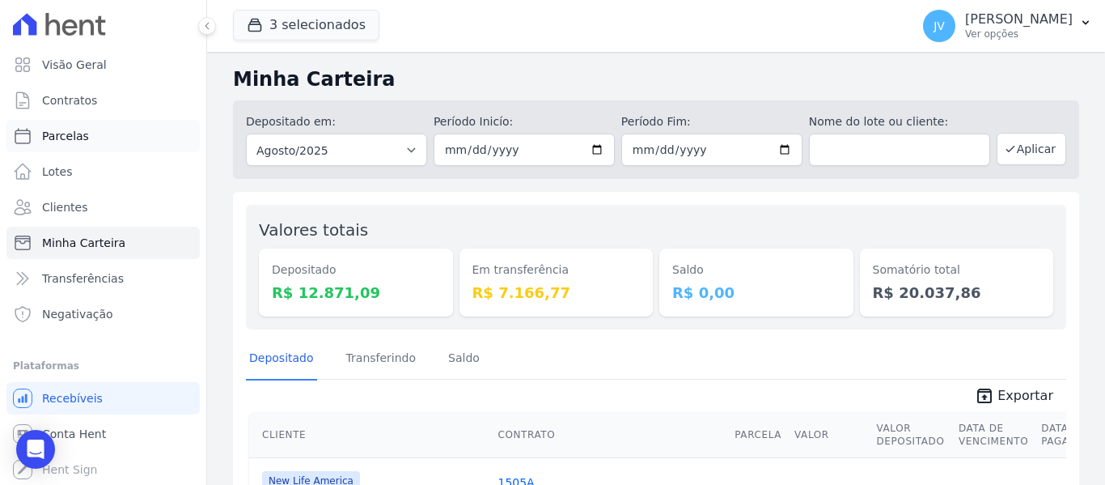  What do you see at coordinates (957, 269) in the screenshot?
I see `dt: Somatório total` at bounding box center [957, 269].